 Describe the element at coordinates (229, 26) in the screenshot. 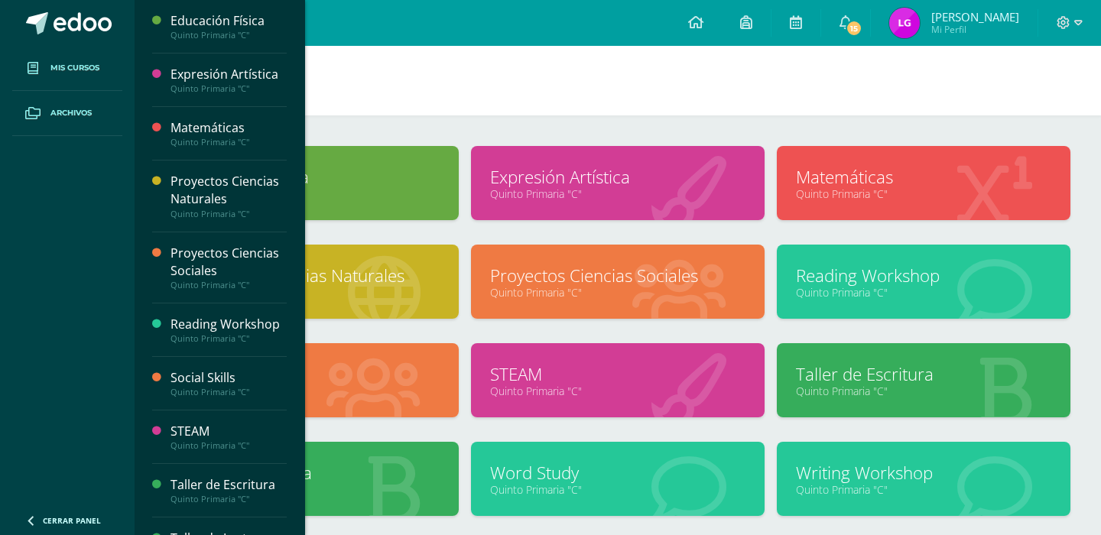

I see `a: Educación FísicaQuinto Primaria "C"` at that location.